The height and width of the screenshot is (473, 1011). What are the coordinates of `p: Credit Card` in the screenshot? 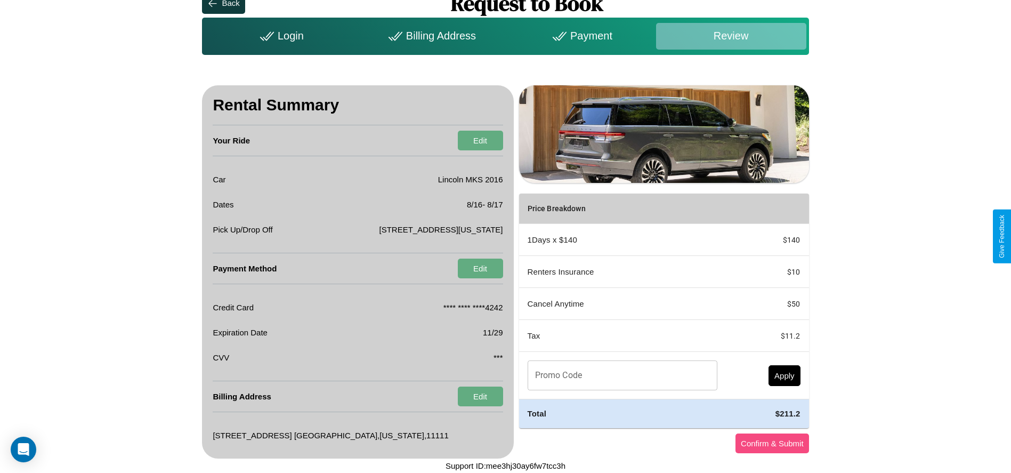 It's located at (233, 307).